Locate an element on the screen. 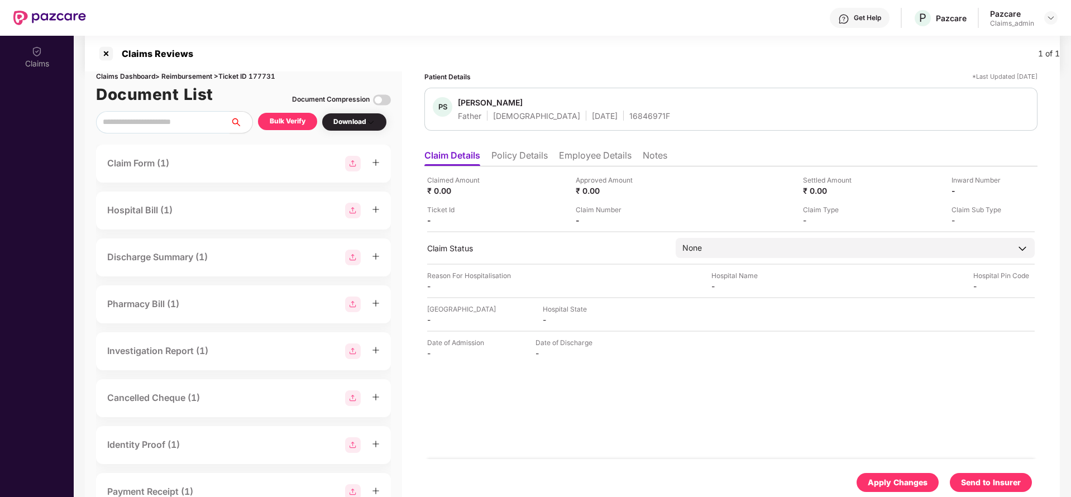 The width and height of the screenshot is (1071, 497). li: Policy Details is located at coordinates (519, 158).